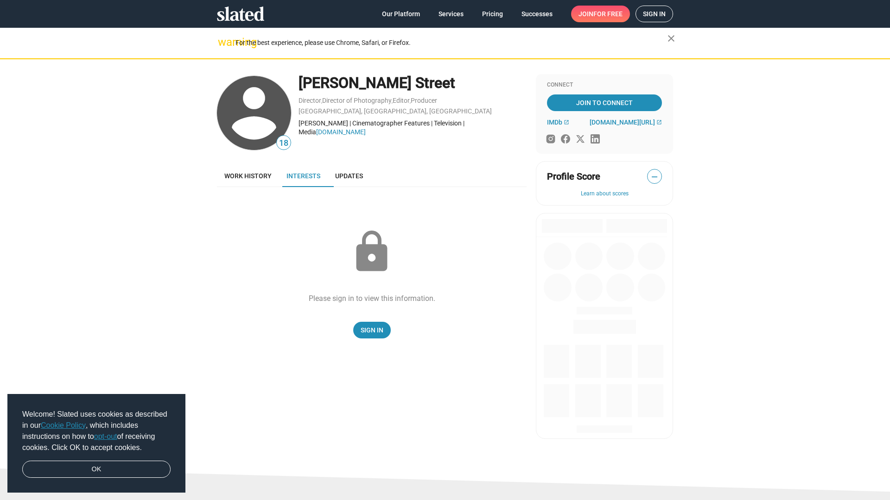 The height and width of the screenshot is (500, 890). I want to click on a: Successes, so click(536, 14).